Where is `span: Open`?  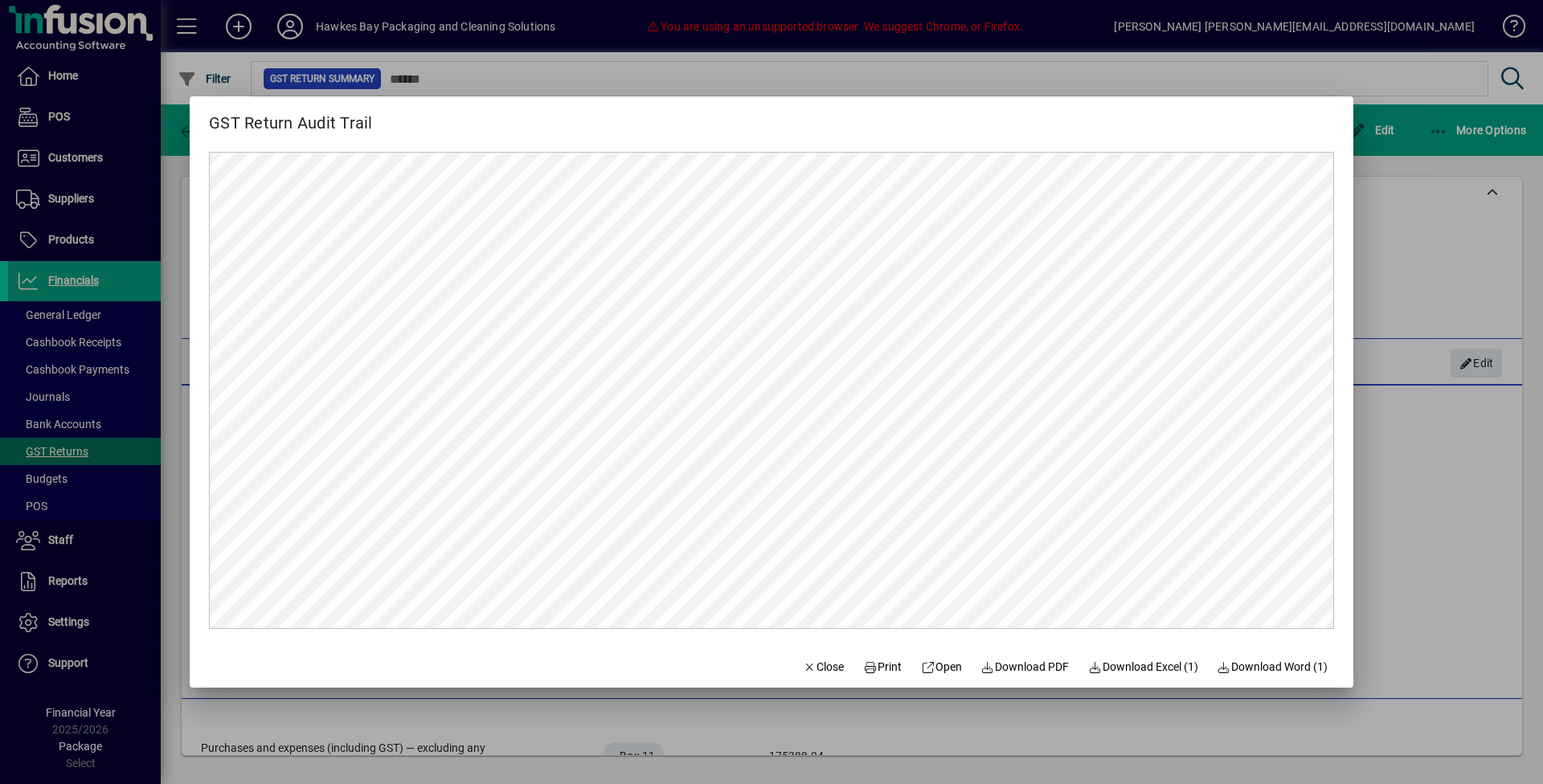 span: Open is located at coordinates (941, 667).